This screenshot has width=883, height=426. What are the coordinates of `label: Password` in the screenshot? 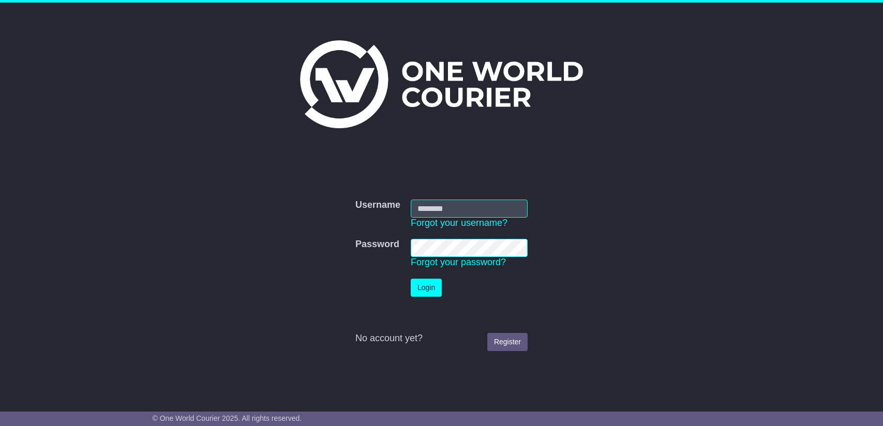 It's located at (377, 245).